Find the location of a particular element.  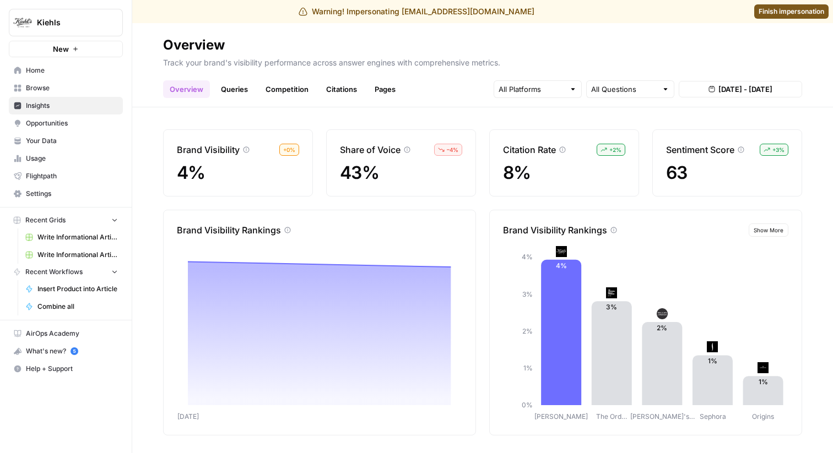

img: lbzhdkgn1ruc4m4z5mjfsqir60oh is located at coordinates (561, 252).